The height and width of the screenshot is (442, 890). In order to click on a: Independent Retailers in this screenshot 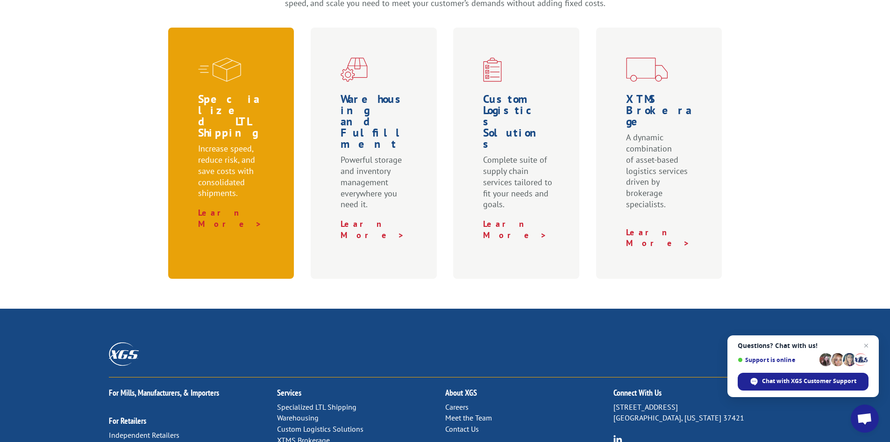, I will do `click(144, 435)`.